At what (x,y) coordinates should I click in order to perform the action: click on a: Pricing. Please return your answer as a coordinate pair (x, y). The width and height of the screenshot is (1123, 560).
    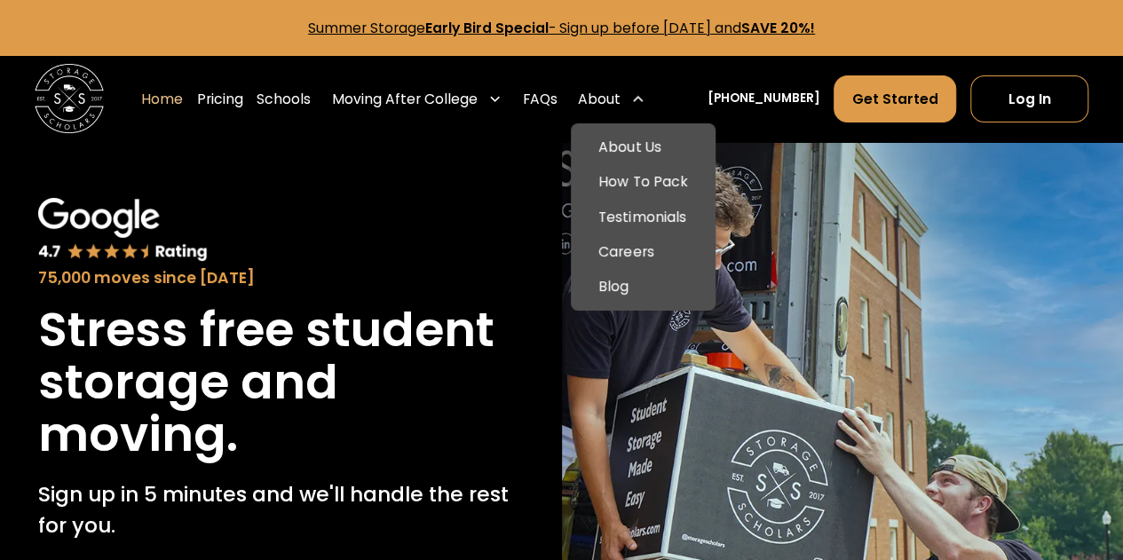
    Looking at the image, I should click on (220, 99).